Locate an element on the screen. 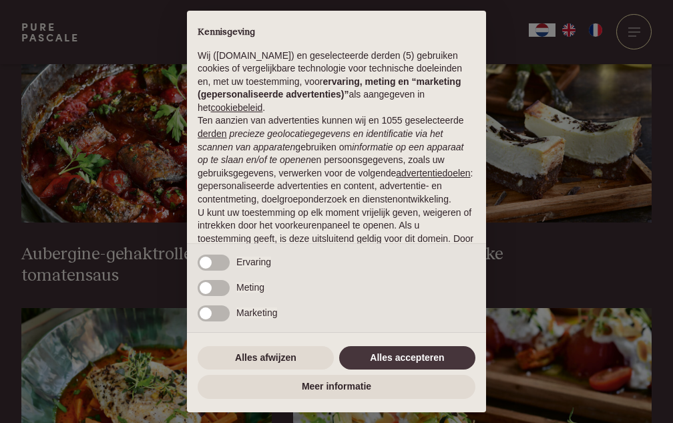  p: U kunt uw toestemming op elk moment vrijelijk geven, weigeren of intrekken door het voorkeurenpan... is located at coordinates (337, 239).